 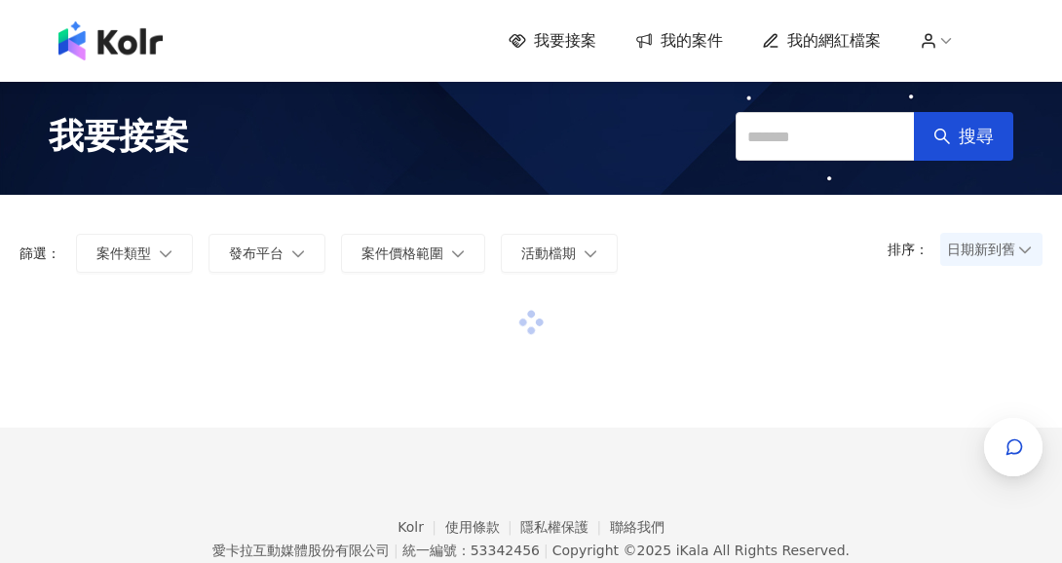 What do you see at coordinates (942, 136) in the screenshot?
I see `span: search` at bounding box center [942, 136].